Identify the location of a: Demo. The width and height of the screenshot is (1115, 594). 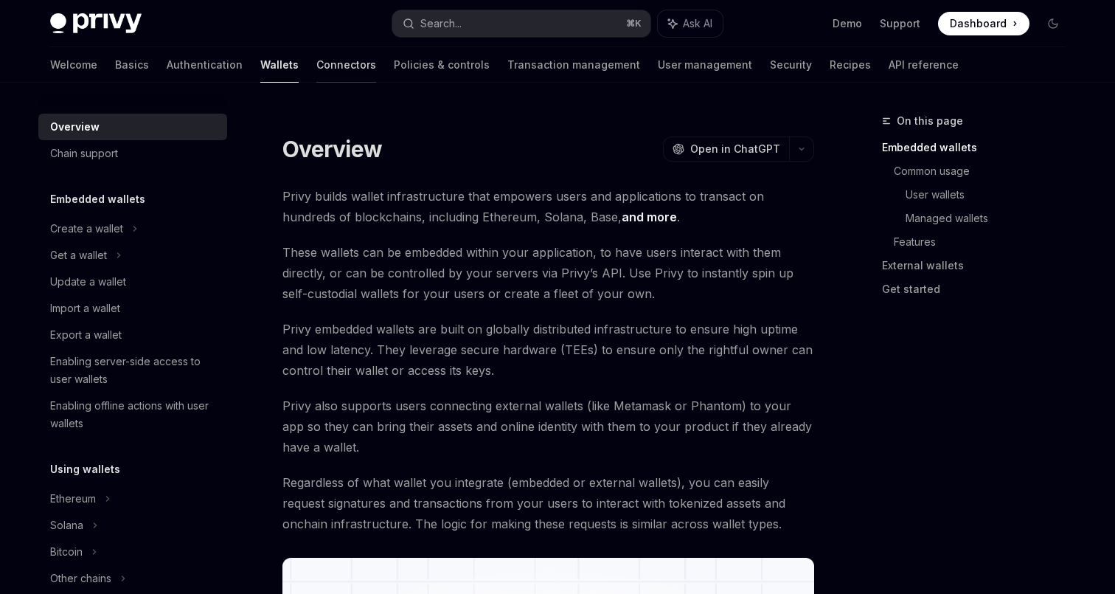
(847, 24).